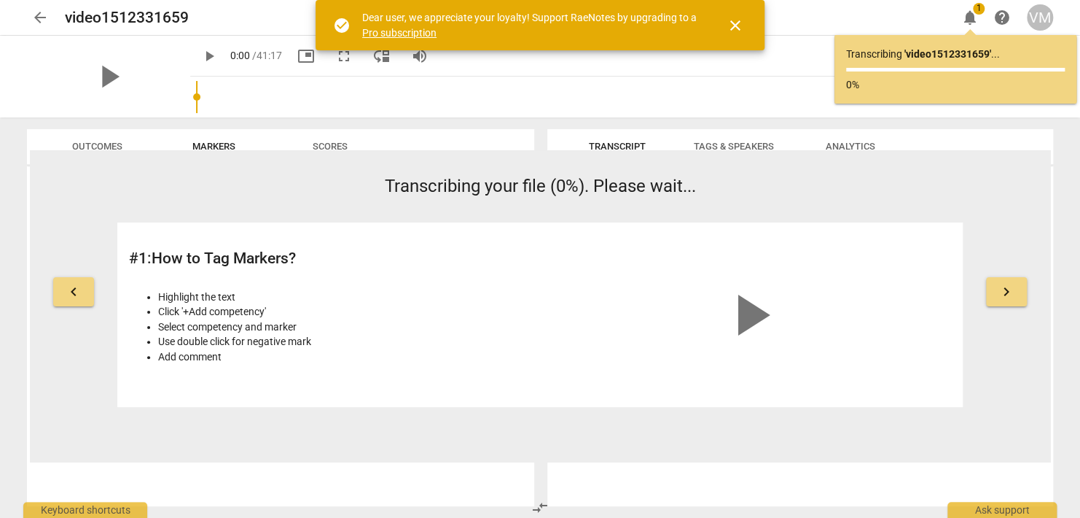  Describe the element at coordinates (344, 56) in the screenshot. I see `button: Fullscreen` at that location.